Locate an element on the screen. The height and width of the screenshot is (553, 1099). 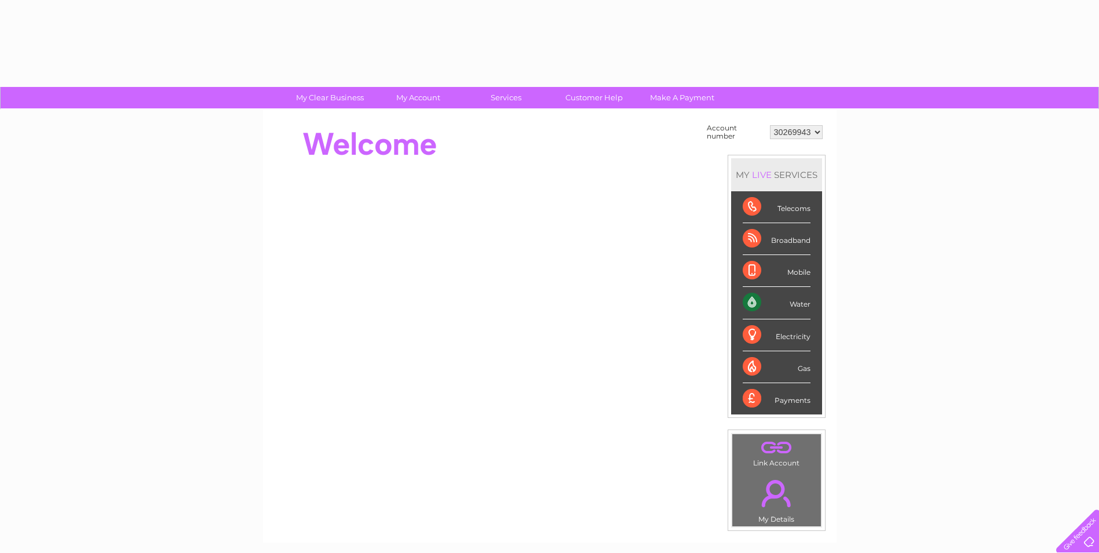
a: Services is located at coordinates (506, 97).